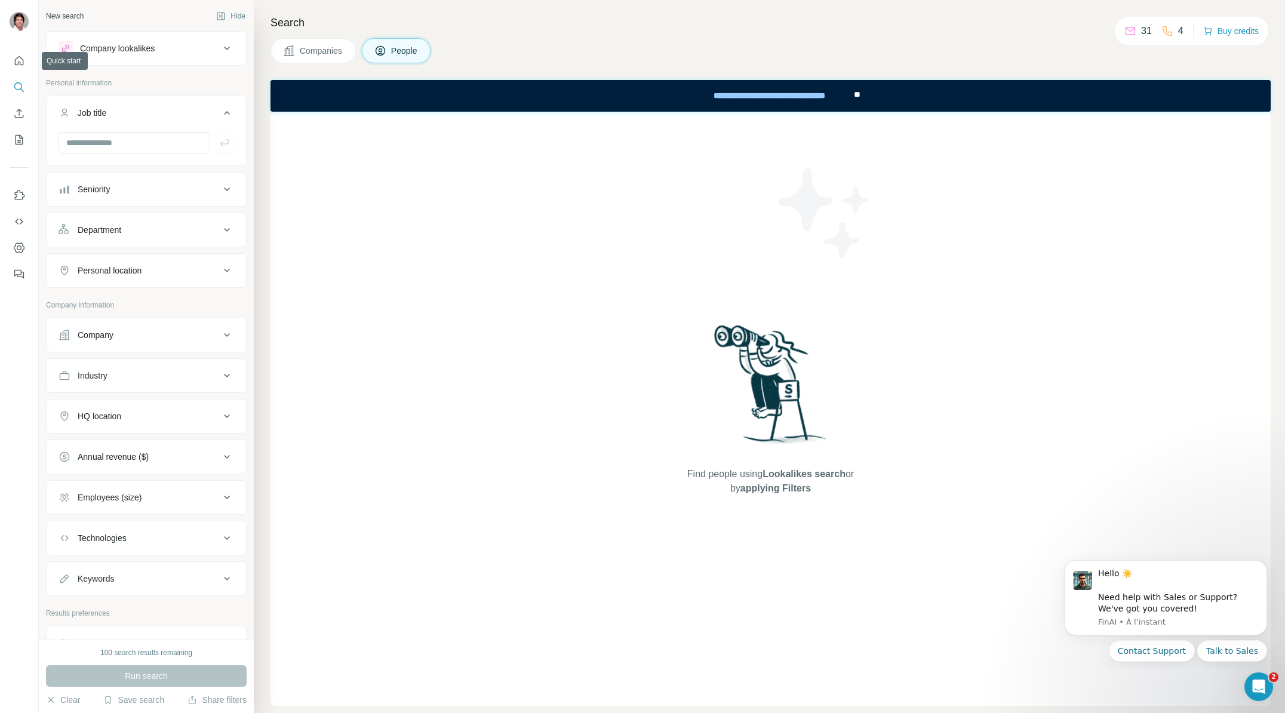  Describe the element at coordinates (146, 643) in the screenshot. I see `button: Limit results per company` at that location.